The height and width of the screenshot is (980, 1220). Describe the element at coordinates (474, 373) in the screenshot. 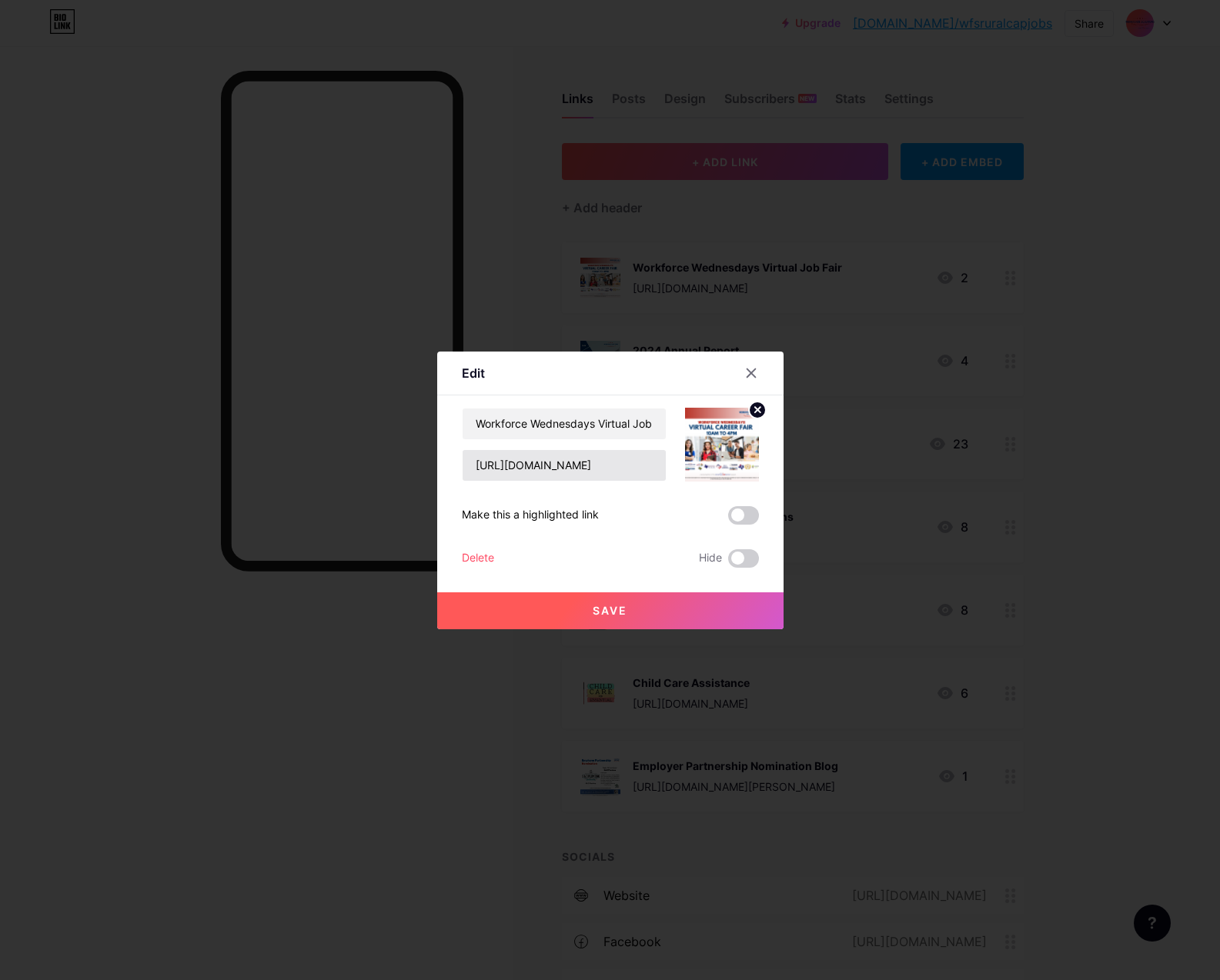

I see `div: Edit` at that location.